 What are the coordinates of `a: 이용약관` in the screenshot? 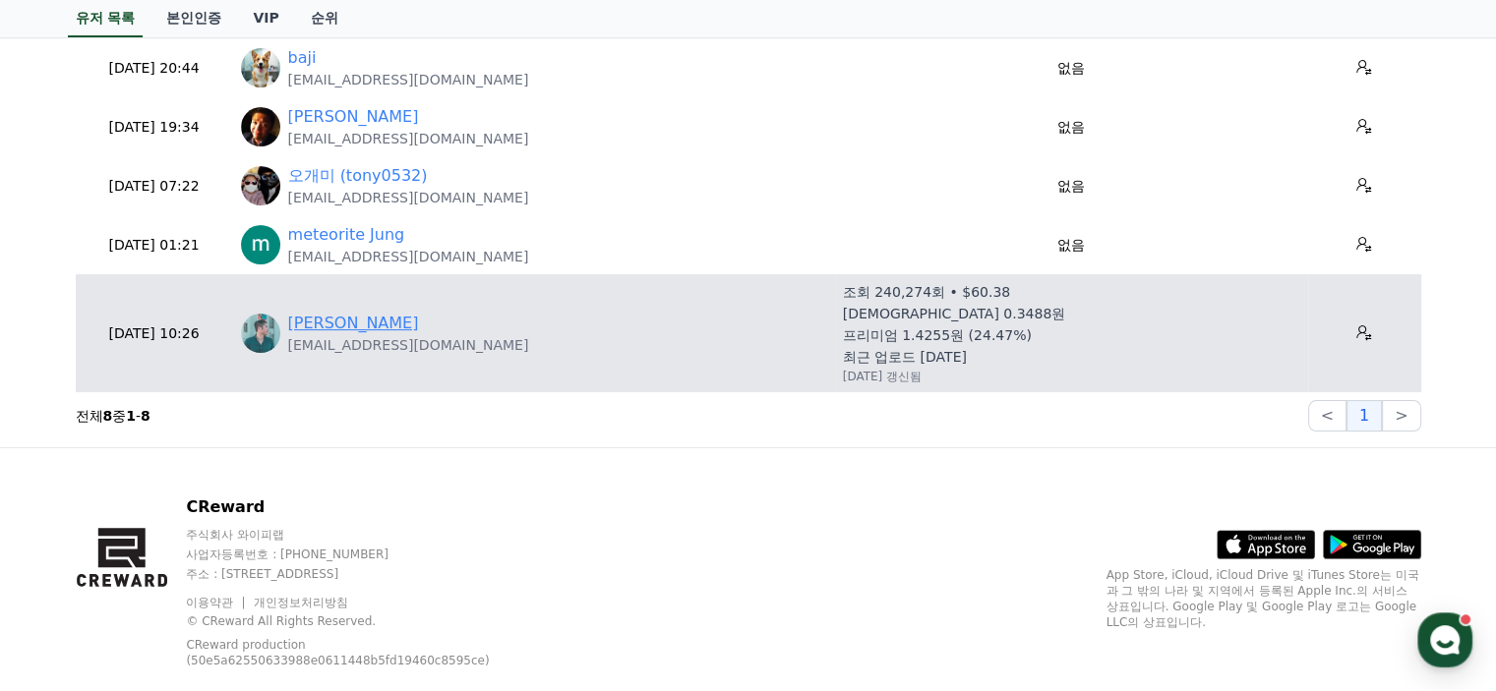 It's located at (216, 603).